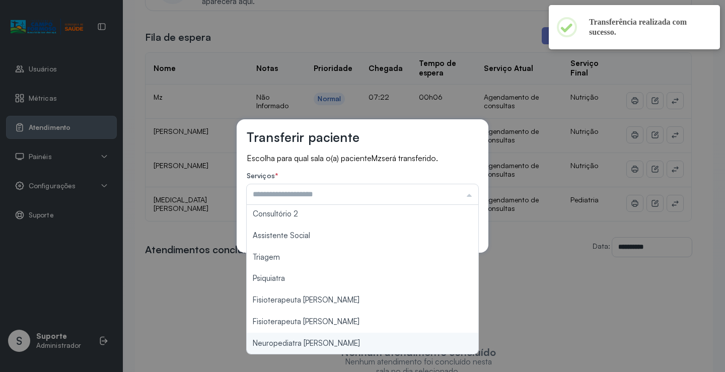 The height and width of the screenshot is (372, 725). What do you see at coordinates (377, 158) in the screenshot?
I see `span: Mz` at bounding box center [377, 158].